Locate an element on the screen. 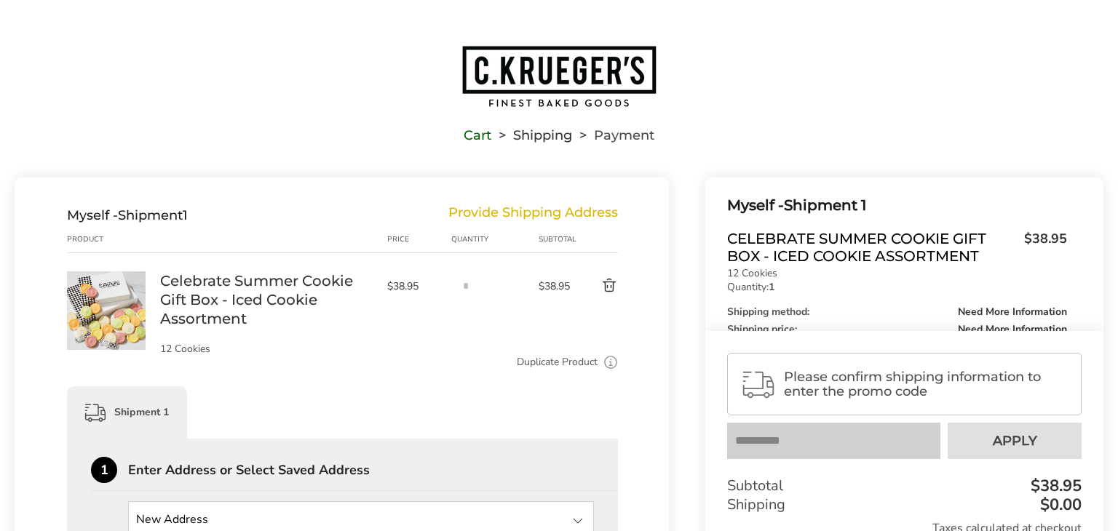 This screenshot has width=1118, height=531. div: Quantity is located at coordinates (495, 239).